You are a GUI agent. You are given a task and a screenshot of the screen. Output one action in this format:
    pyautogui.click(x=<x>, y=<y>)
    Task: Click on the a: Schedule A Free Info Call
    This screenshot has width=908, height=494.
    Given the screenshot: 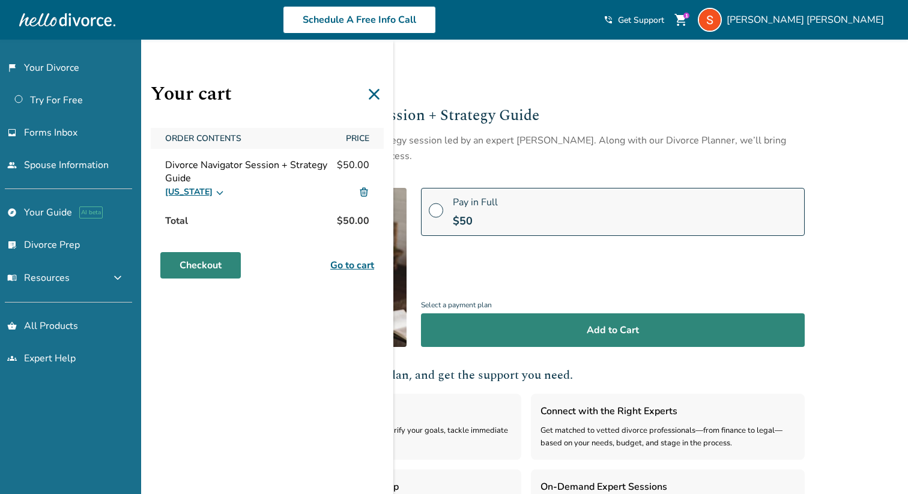 What is the action you would take?
    pyautogui.click(x=359, y=20)
    